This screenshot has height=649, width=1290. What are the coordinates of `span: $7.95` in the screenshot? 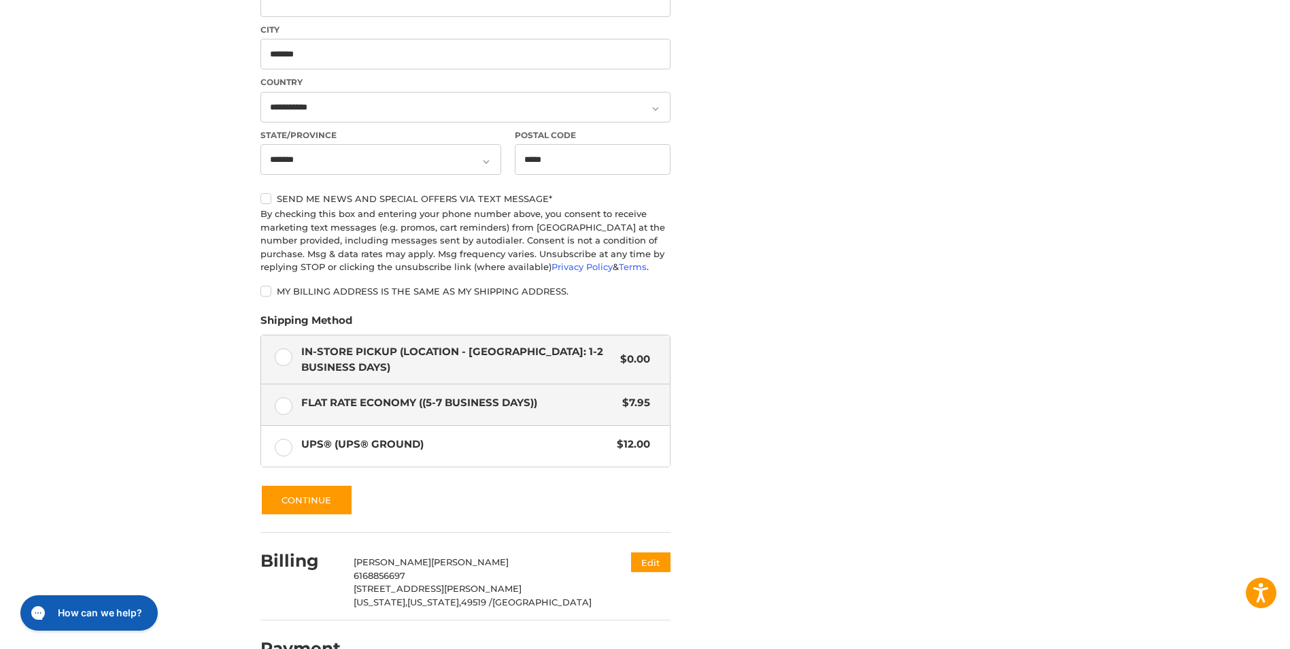 It's located at (633, 403).